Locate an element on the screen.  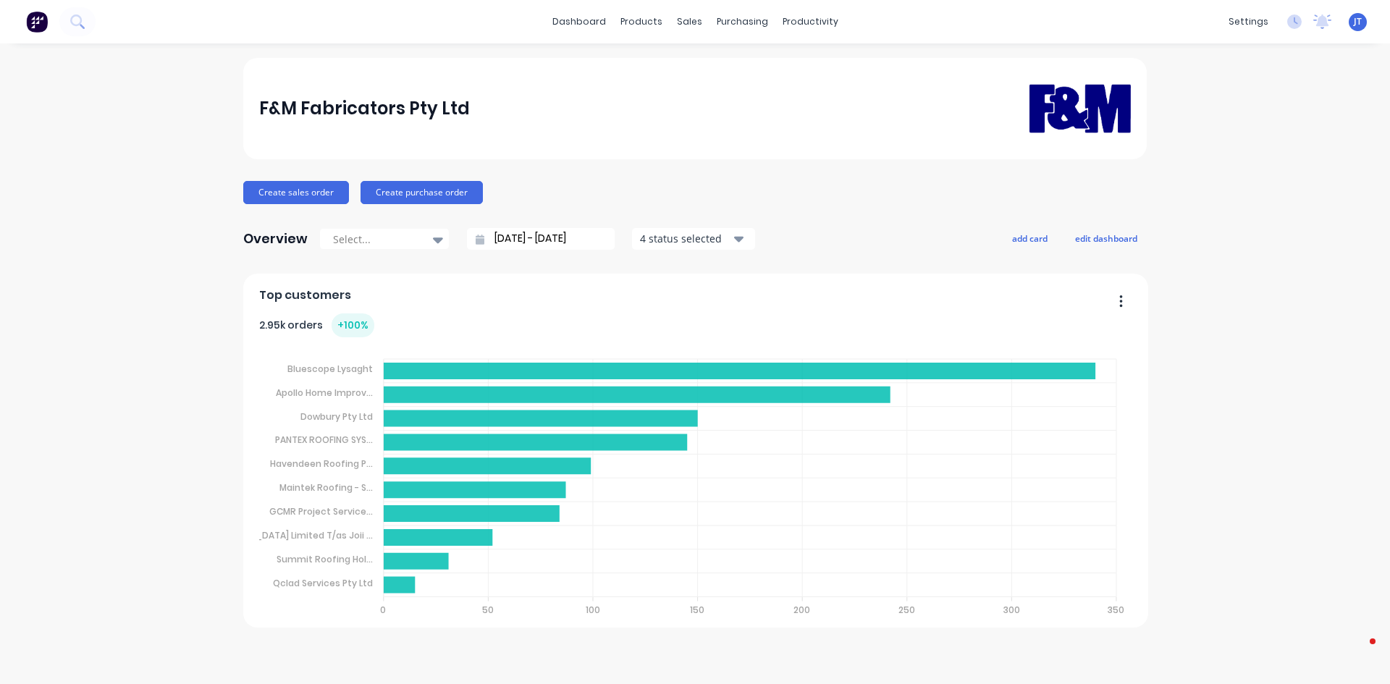
button: edit dashboard is located at coordinates (1106, 238).